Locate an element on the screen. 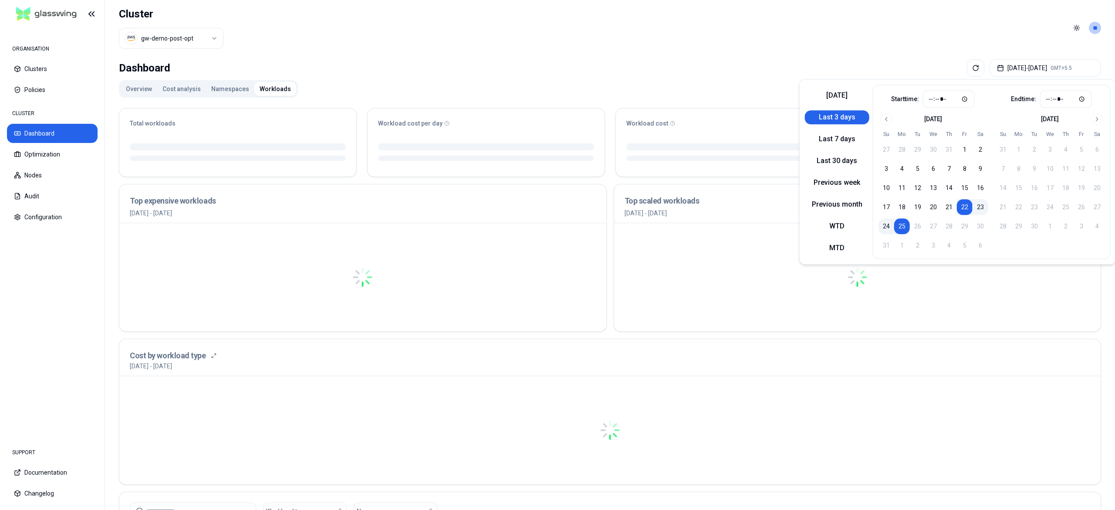  button: Last 3 days is located at coordinates (837, 117).